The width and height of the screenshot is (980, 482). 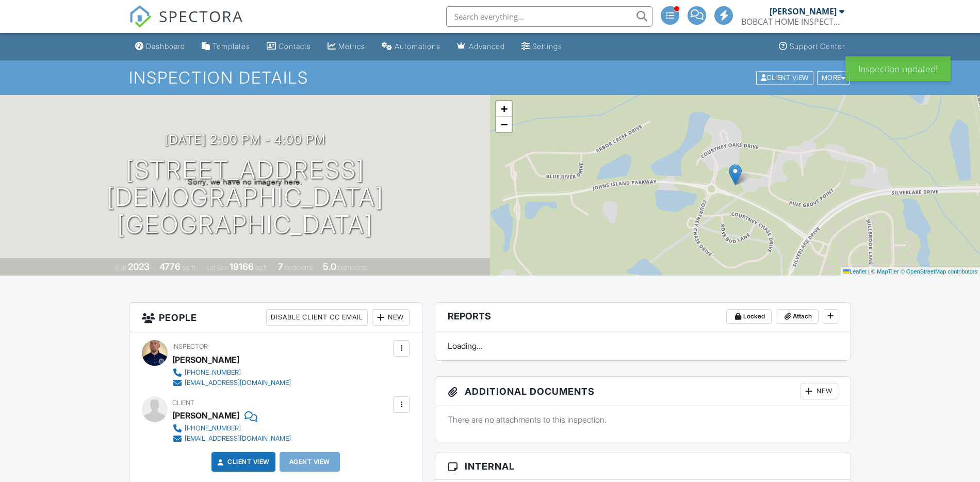 What do you see at coordinates (643, 419) in the screenshot?
I see `p: There are no attachments to this inspection.` at bounding box center [643, 419].